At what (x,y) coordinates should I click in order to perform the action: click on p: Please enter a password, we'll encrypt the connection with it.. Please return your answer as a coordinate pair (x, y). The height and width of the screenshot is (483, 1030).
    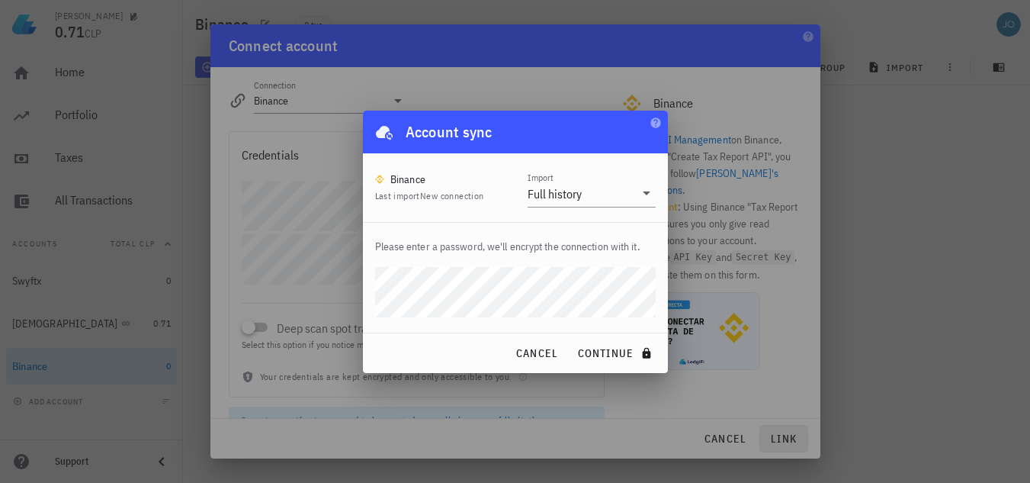
    Looking at the image, I should click on (515, 246).